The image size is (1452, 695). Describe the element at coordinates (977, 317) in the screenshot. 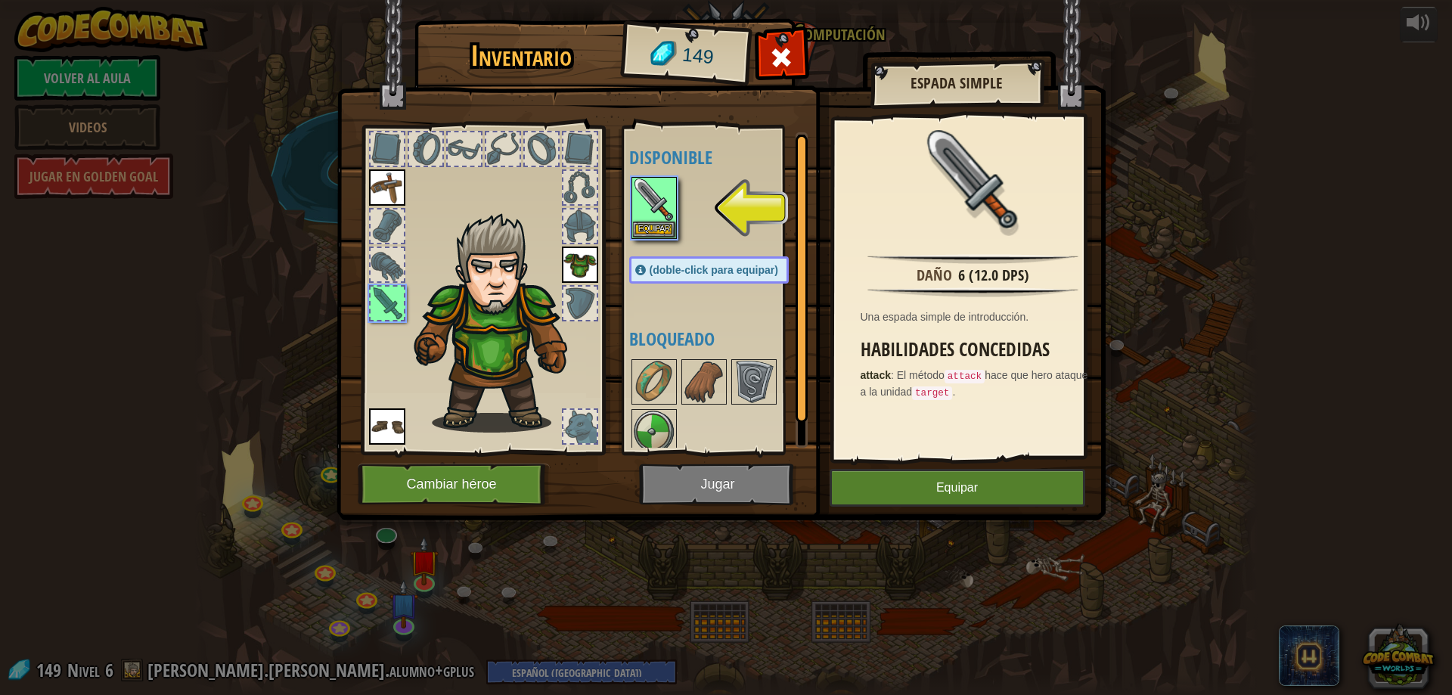

I see `div: Una espada simple de introducción.` at that location.